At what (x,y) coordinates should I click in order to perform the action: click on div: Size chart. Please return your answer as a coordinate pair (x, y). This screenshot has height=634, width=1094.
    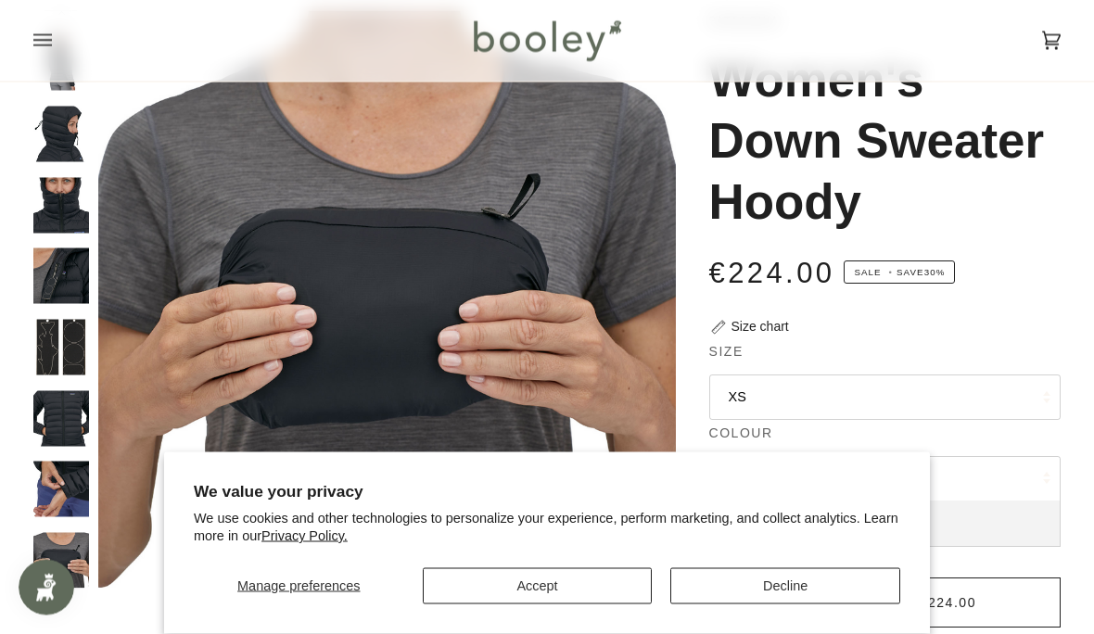
    Looking at the image, I should click on (760, 327).